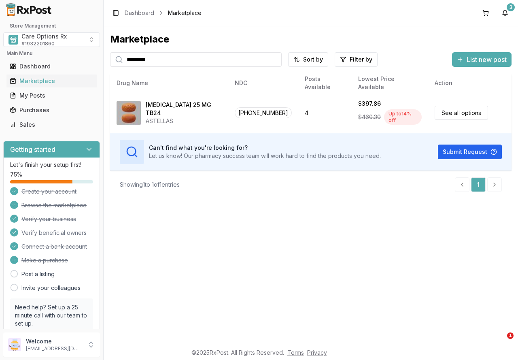  Describe the element at coordinates (163, 13) in the screenshot. I see `nav: breadcrumb` at that location.